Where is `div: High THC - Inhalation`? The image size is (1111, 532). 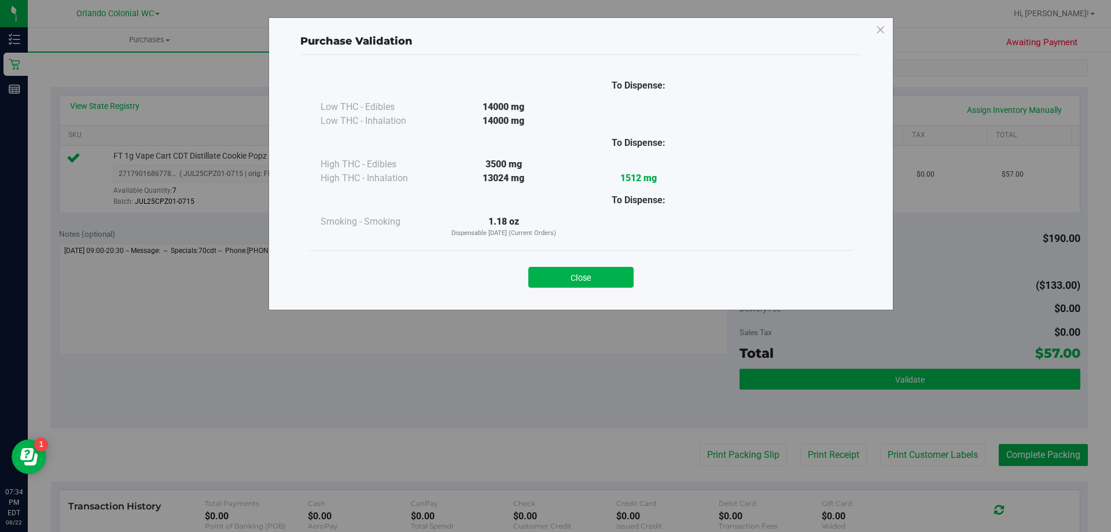
div: High THC - Inhalation is located at coordinates (378, 178).